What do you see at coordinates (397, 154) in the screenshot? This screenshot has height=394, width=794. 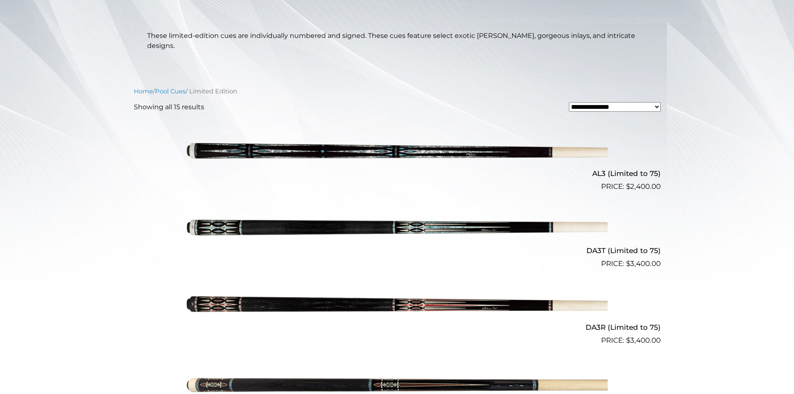 I see `img: AL3 (Limited to 75)` at bounding box center [397, 154].